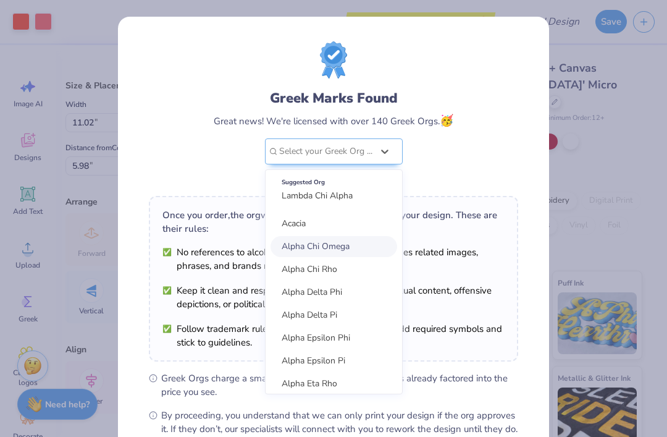 The image size is (667, 437). Describe the element at coordinates (310, 269) in the screenshot. I see `span: Alpha Chi Rho` at that location.